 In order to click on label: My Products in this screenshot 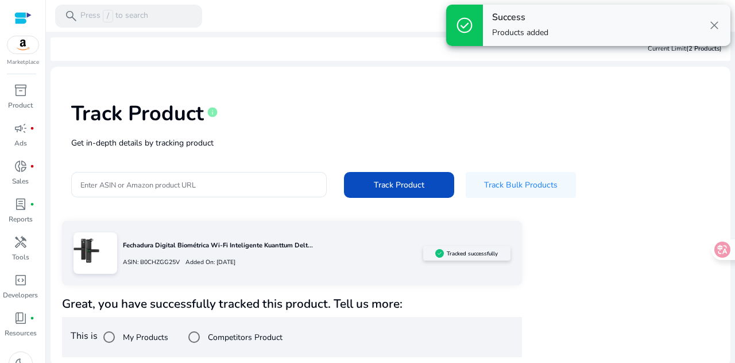, I will do `click(144, 337)`.